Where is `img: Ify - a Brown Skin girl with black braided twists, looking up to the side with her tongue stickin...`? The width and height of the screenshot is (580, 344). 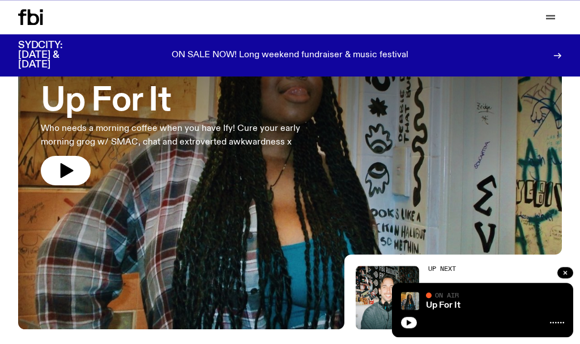
img: Ify - a Brown Skin girl with black braided twists, looking up to the side with her tongue stickin... is located at coordinates (410, 301).